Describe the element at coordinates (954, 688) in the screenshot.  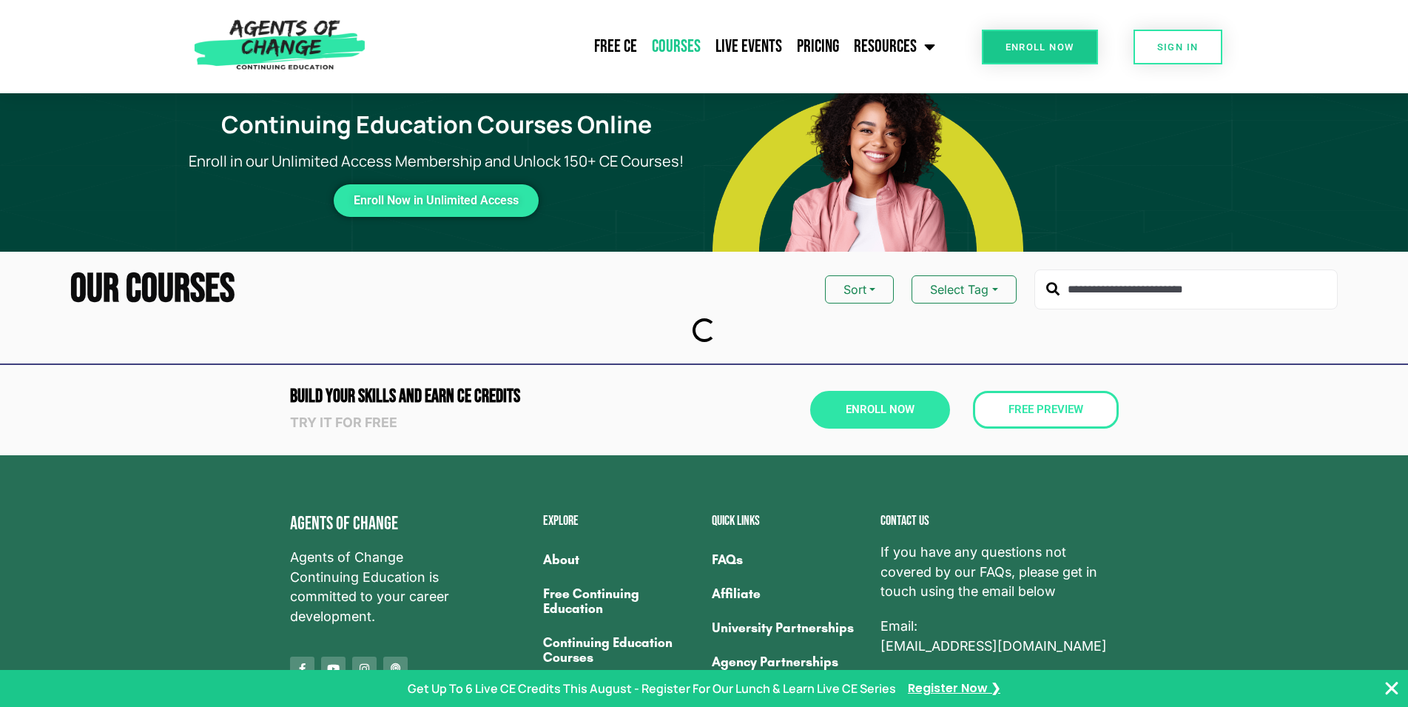
I see `a: Register Now ❯` at that location.